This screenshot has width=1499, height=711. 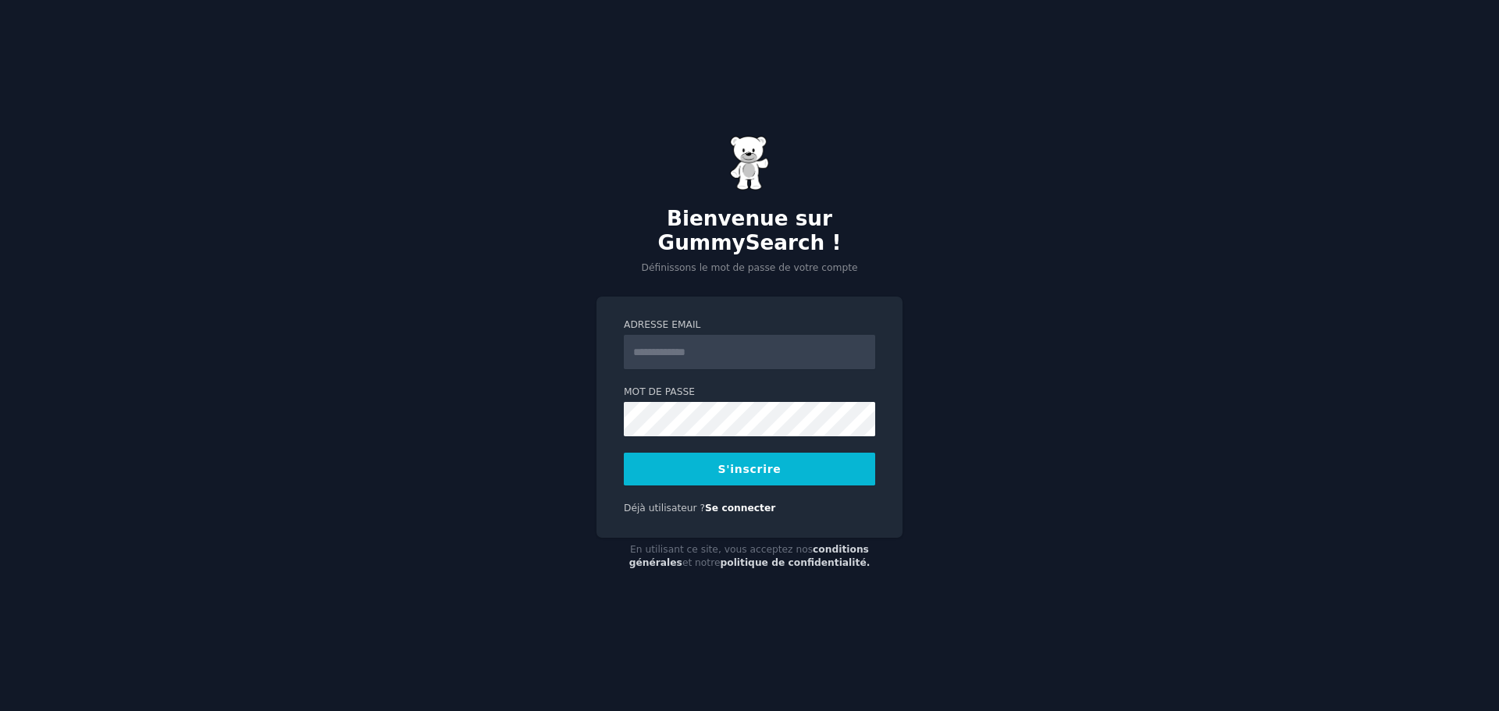 I want to click on a: politique de confidentialité., so click(x=795, y=563).